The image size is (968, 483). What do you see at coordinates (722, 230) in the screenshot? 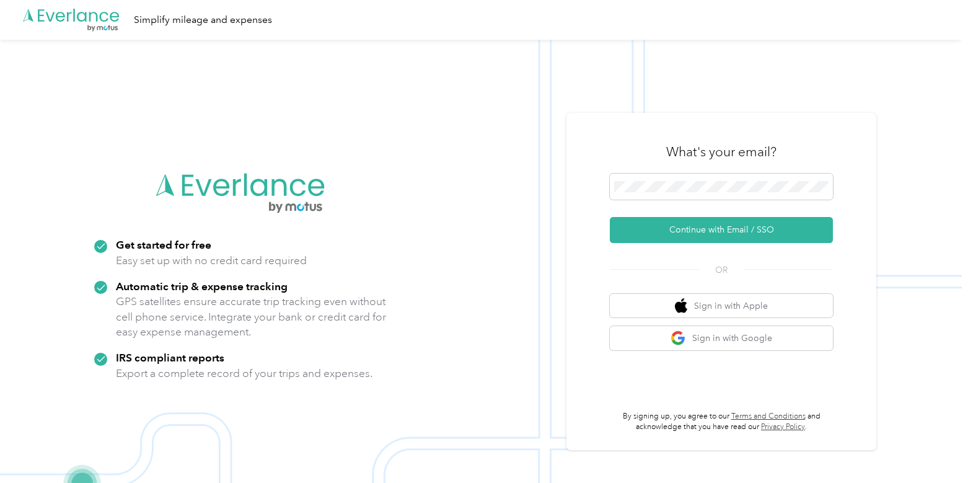
I see `button: Continue with Email / SSO` at bounding box center [722, 230].